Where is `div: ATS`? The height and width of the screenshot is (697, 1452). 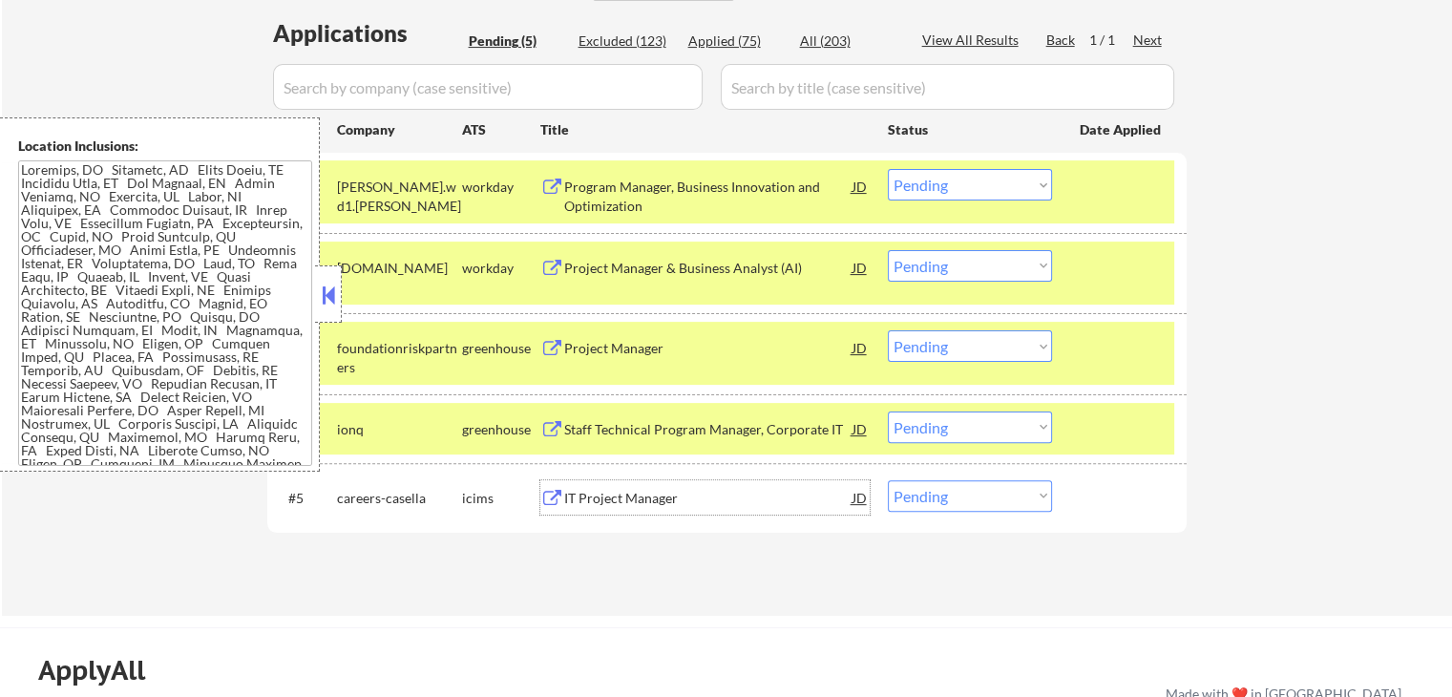 div: ATS is located at coordinates (501, 130).